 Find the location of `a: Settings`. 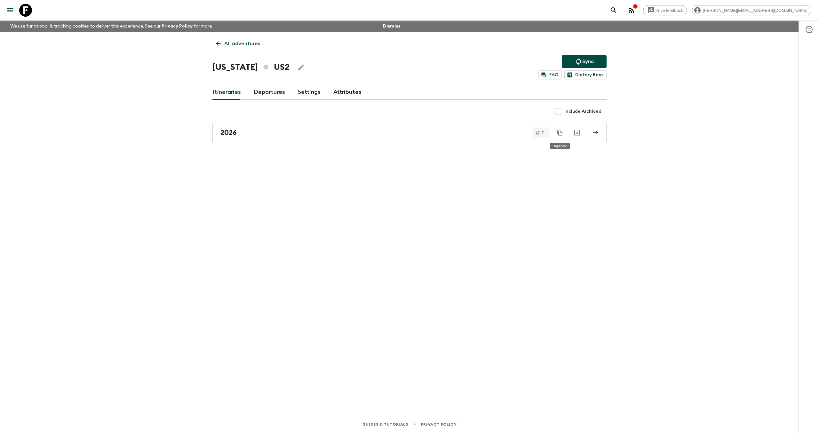

a: Settings is located at coordinates (309, 92).